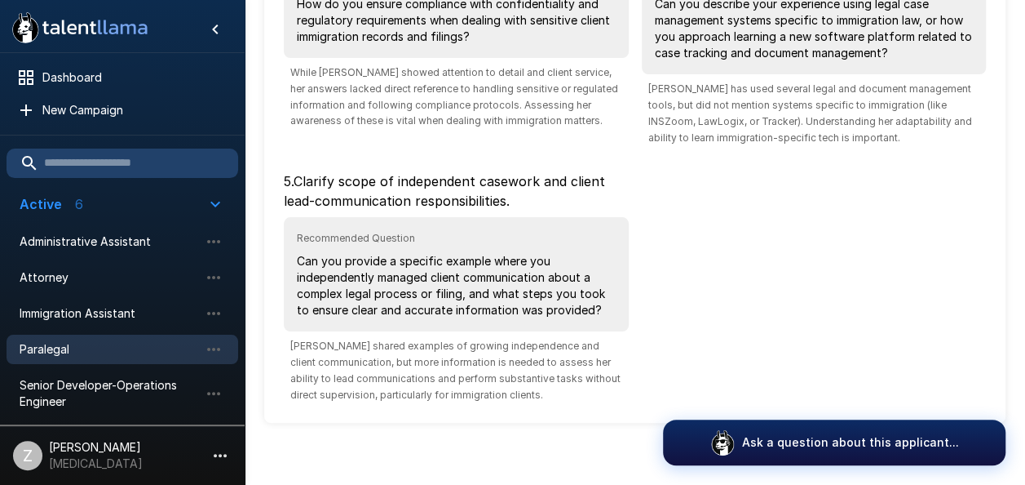 This screenshot has height=485, width=1025. What do you see at coordinates (851, 442) in the screenshot?
I see `p: Ask a question about this applicant...` at bounding box center [851, 442].